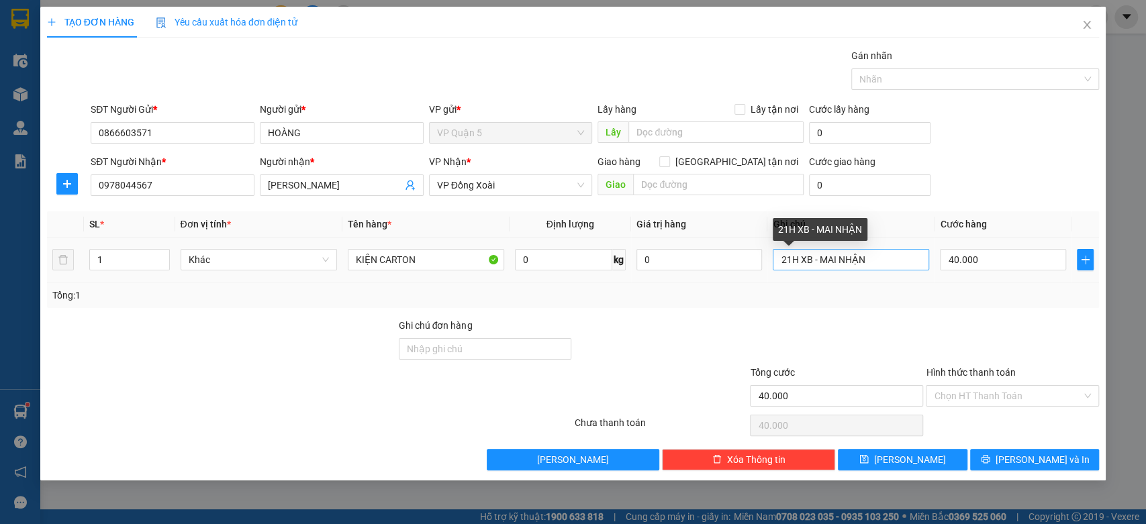 Image resolution: width=1146 pixels, height=524 pixels. What do you see at coordinates (53, 52) in the screenshot?
I see `div: SANG` at bounding box center [53, 52].